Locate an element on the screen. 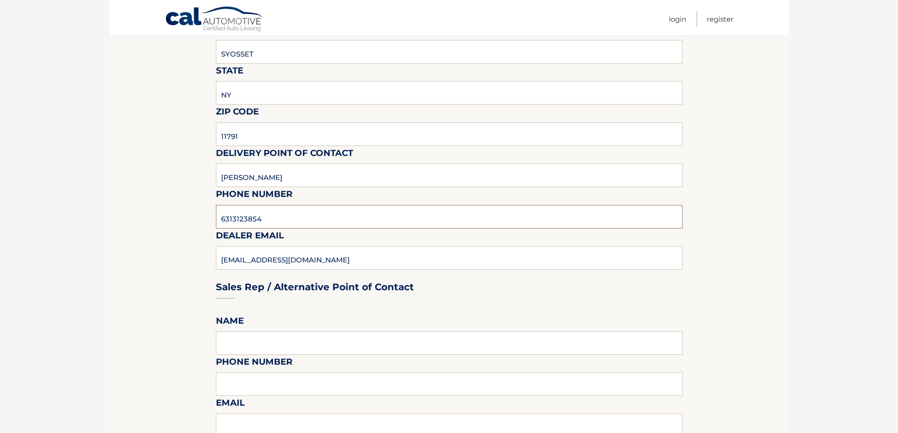  label: Zip Code is located at coordinates (237, 113).